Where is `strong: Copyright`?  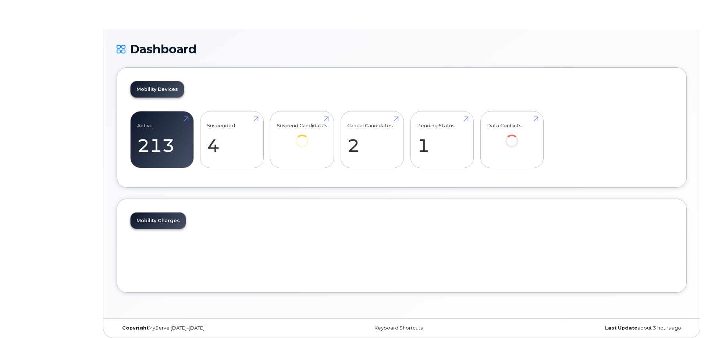
strong: Copyright is located at coordinates (135, 328).